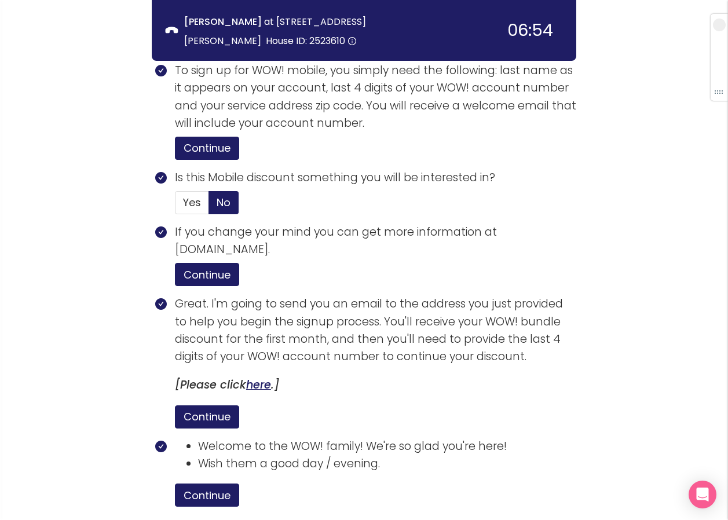 This screenshot has width=728, height=520. I want to click on p: Is this Mobile discount something you will be interested in?, so click(376, 178).